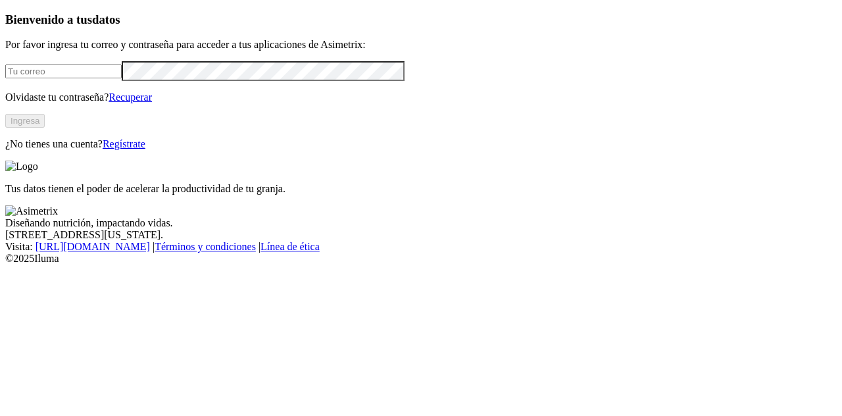 This screenshot has height=416, width=842. I want to click on div: © 2025 Iluma, so click(421, 258).